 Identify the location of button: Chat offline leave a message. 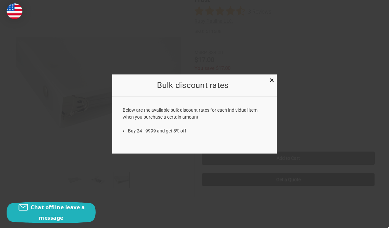
(51, 212).